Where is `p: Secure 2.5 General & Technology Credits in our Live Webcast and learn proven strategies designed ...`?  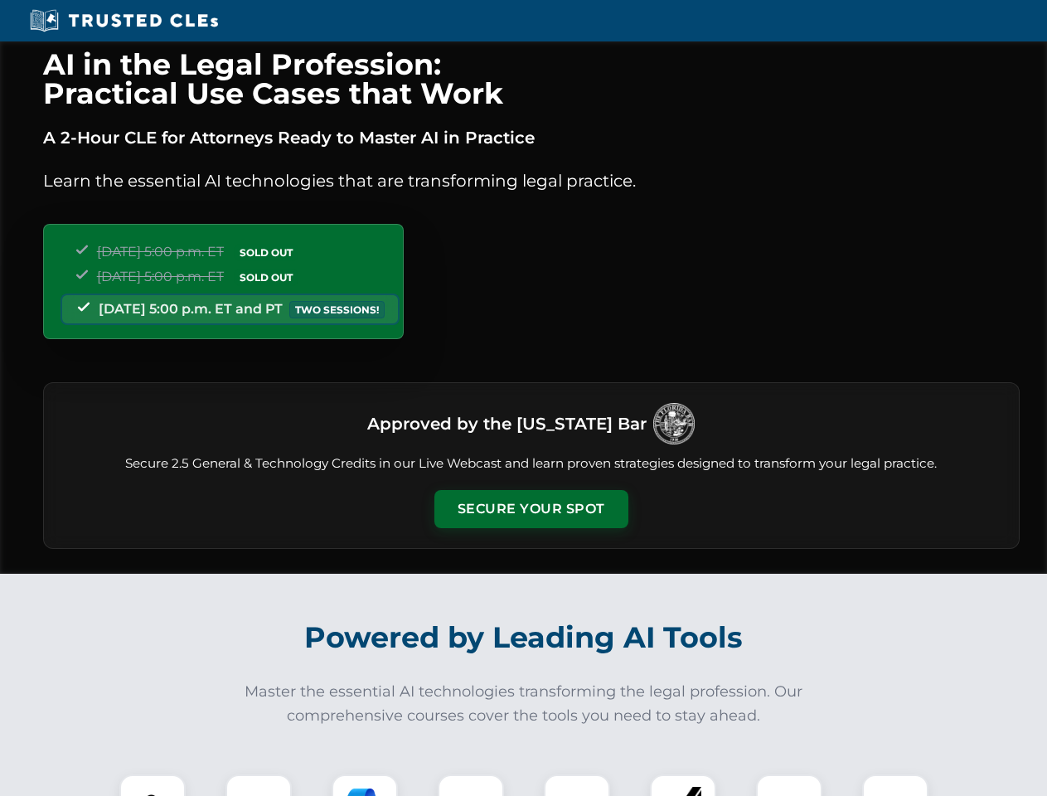 p: Secure 2.5 General & Technology Credits in our Live Webcast and learn proven strategies designed ... is located at coordinates (531, 463).